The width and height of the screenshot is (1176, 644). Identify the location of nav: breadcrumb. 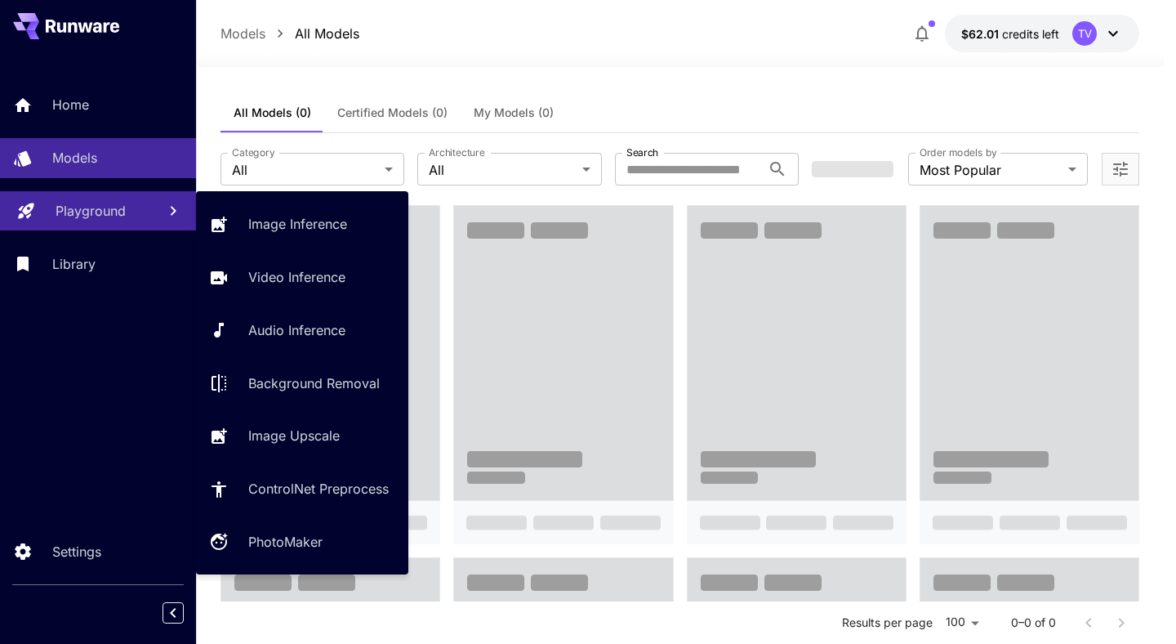
(290, 33).